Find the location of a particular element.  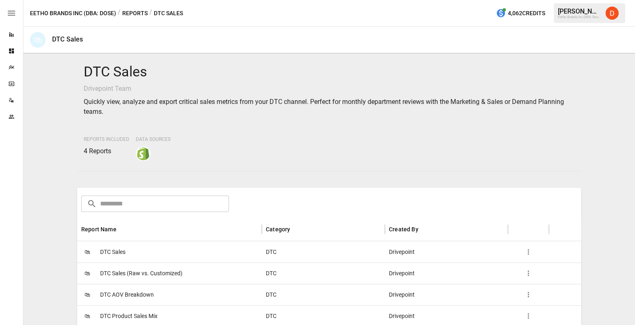

button: Reports is located at coordinates (135, 13).